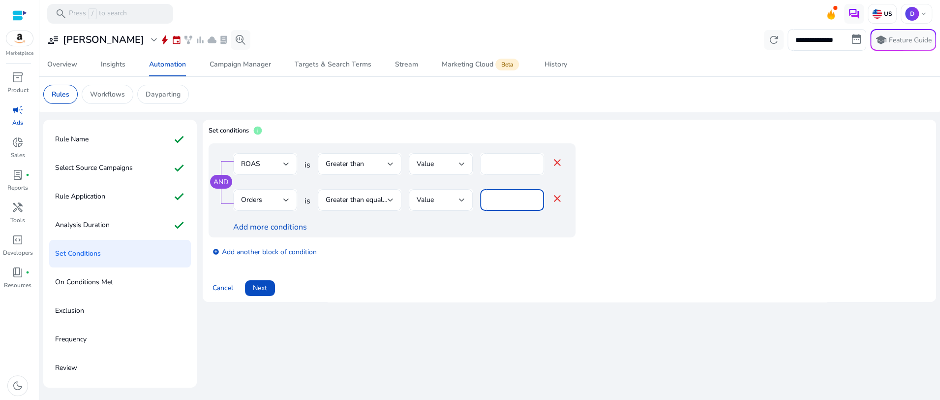 This screenshot has width=940, height=400. I want to click on p: Press to search, so click(98, 14).